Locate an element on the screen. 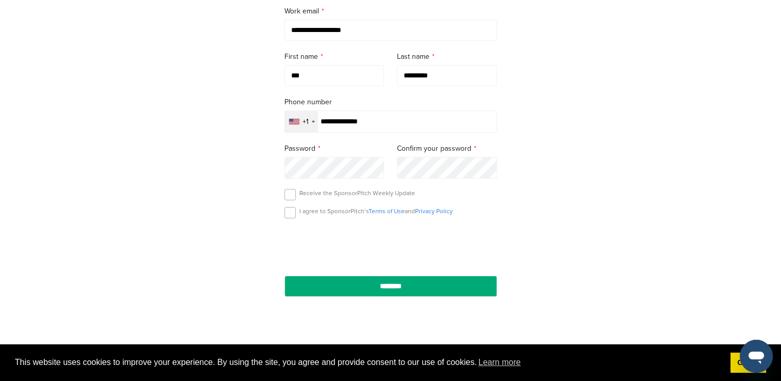 This screenshot has height=381, width=781. label: Password is located at coordinates (334, 149).